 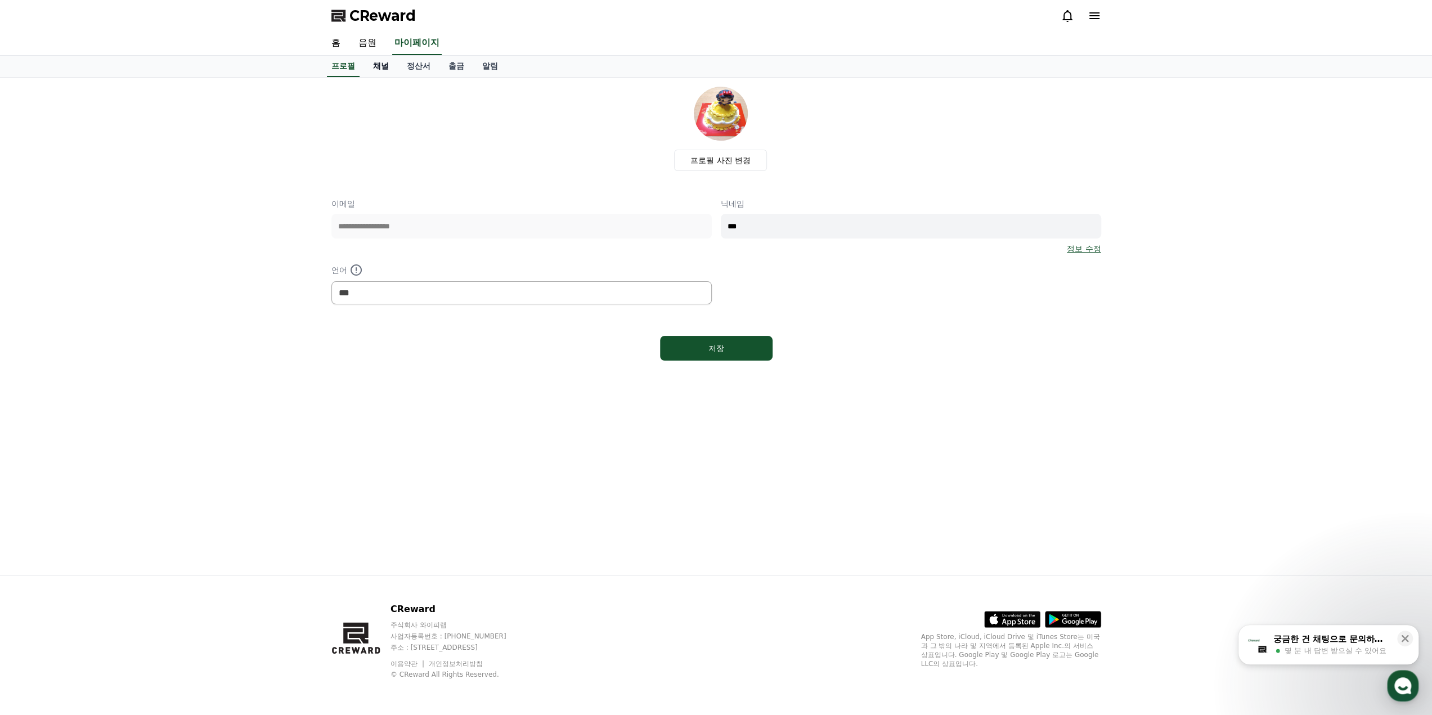 What do you see at coordinates (374, 16) in the screenshot?
I see `a: CReward` at bounding box center [374, 16].